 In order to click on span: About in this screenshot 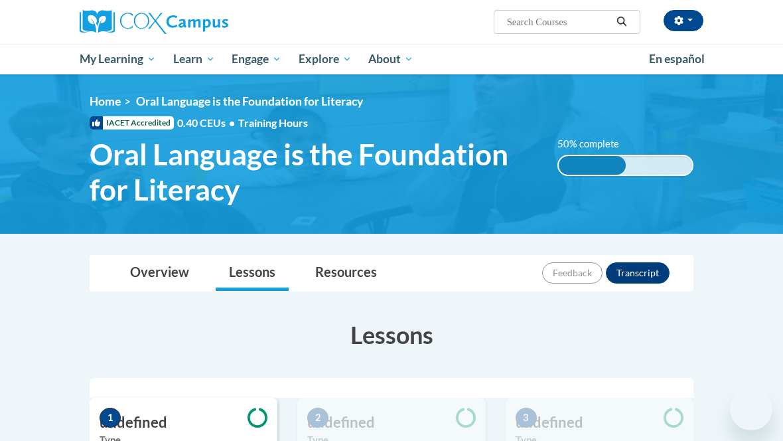, I will do `click(391, 59)`.